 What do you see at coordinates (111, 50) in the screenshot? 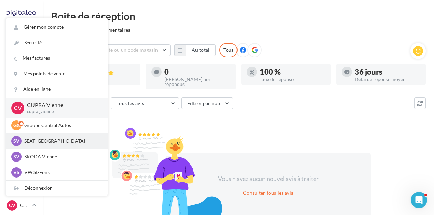
I see `button: Choisir un point de vente ou un code magasin` at bounding box center [111, 50].